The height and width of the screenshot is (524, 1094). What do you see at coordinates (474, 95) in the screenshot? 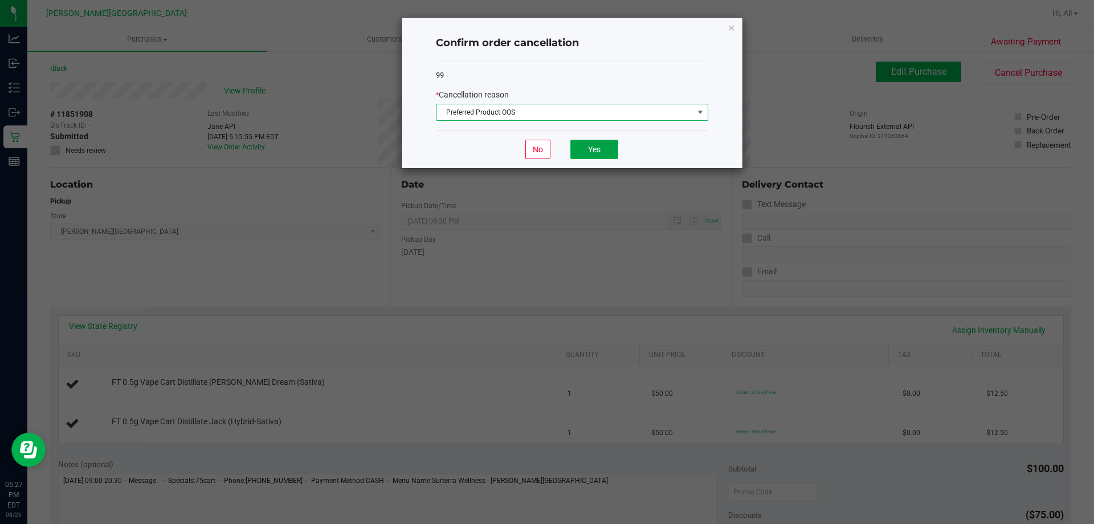
I see `span: Cancellation reason` at bounding box center [474, 95].